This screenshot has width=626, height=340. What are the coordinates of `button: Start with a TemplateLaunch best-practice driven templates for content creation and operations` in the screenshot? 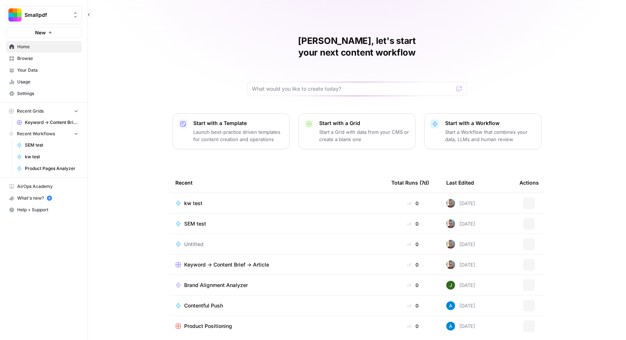 It's located at (231, 131).